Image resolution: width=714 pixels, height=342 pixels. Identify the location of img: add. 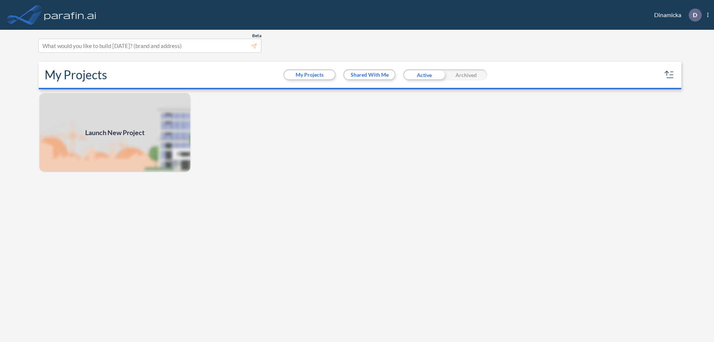
(115, 132).